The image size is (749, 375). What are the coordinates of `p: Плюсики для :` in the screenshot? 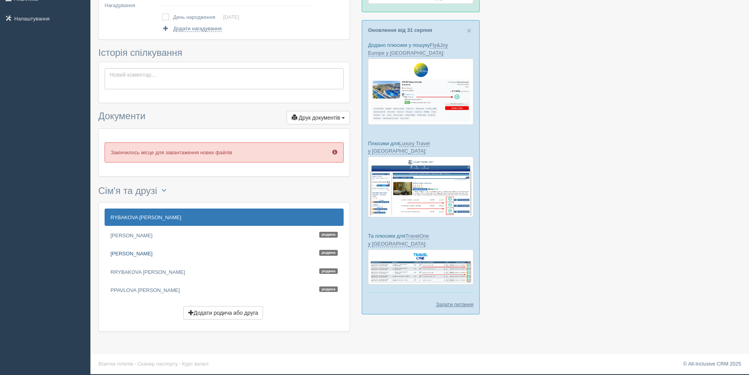 It's located at (420, 147).